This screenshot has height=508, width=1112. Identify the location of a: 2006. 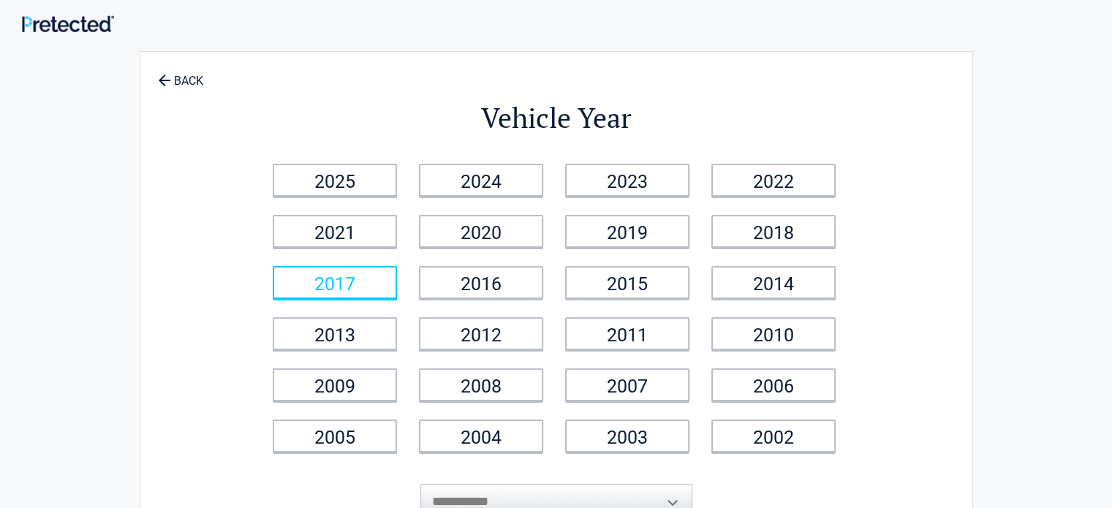
(774, 385).